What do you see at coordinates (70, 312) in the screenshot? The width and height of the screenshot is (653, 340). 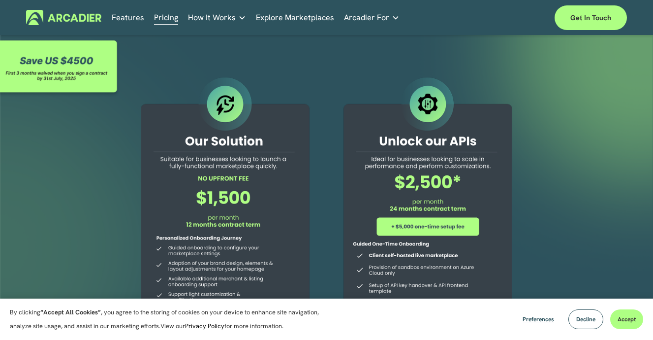 I see `strong: “Accept All Cookies”` at bounding box center [70, 312].